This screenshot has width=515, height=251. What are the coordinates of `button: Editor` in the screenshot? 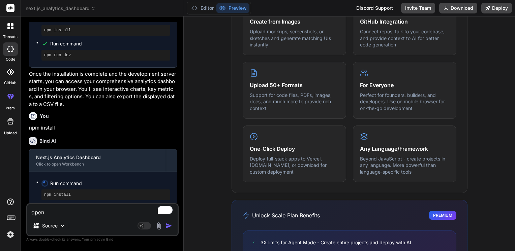 It's located at (202, 8).